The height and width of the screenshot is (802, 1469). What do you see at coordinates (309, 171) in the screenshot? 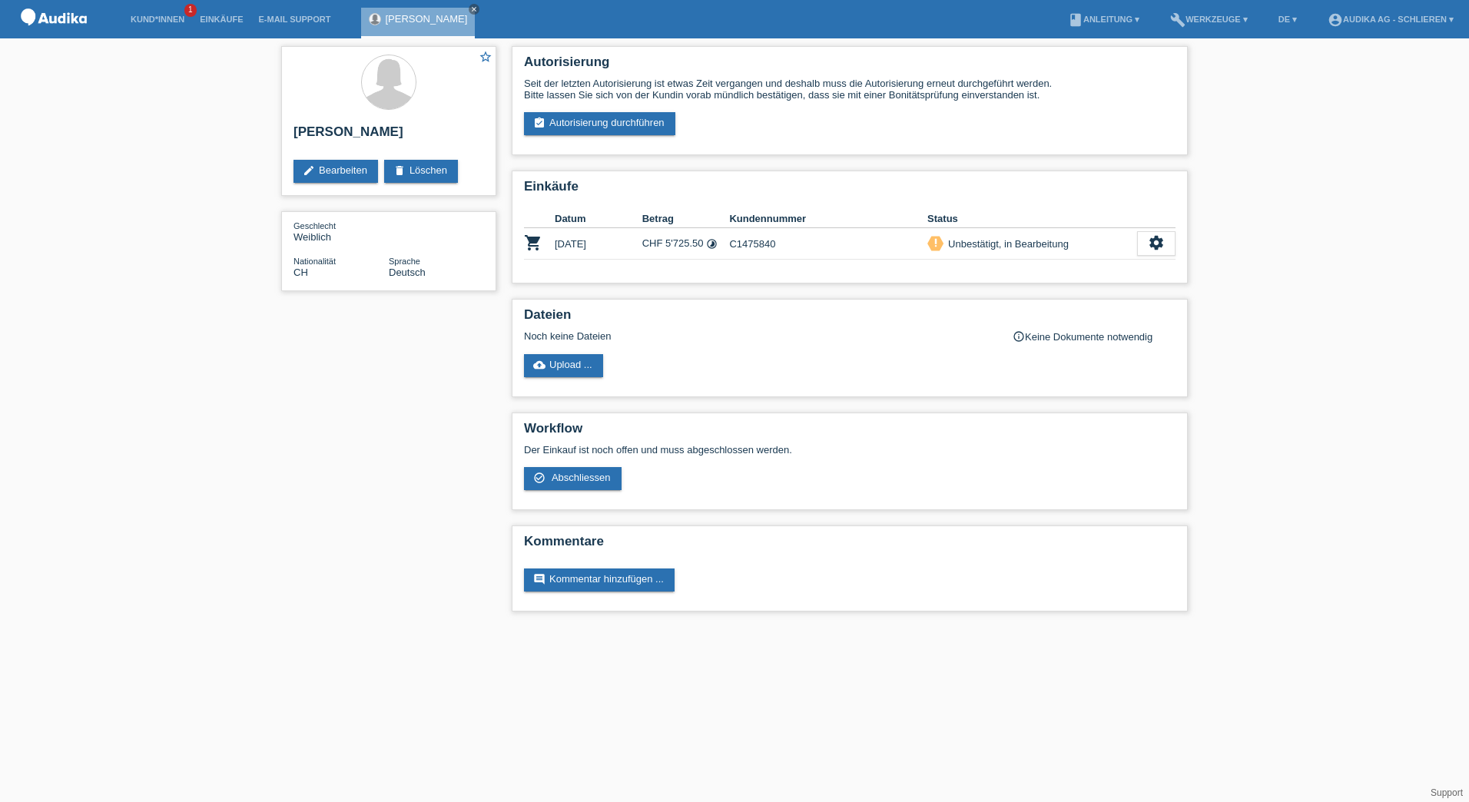
I see `i: edit` at bounding box center [309, 171].